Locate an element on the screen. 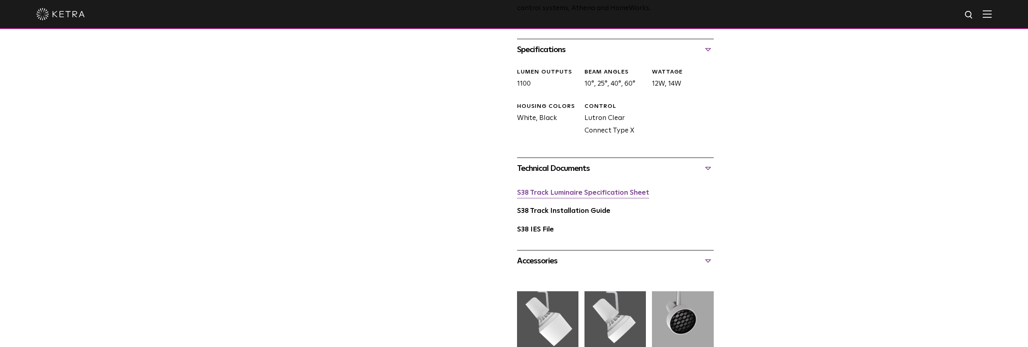  div: Lutron Clear Connect Type X is located at coordinates (612, 120).